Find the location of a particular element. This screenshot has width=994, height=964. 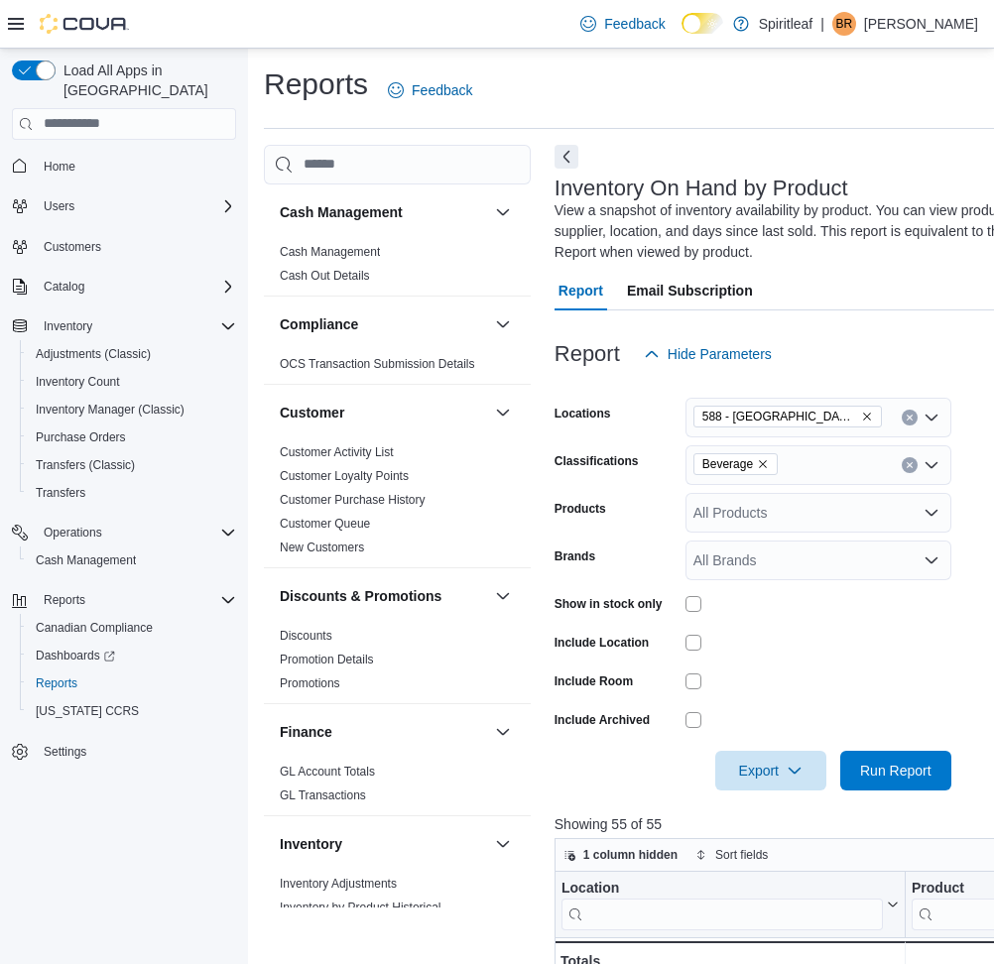

button: Next is located at coordinates (566, 157).